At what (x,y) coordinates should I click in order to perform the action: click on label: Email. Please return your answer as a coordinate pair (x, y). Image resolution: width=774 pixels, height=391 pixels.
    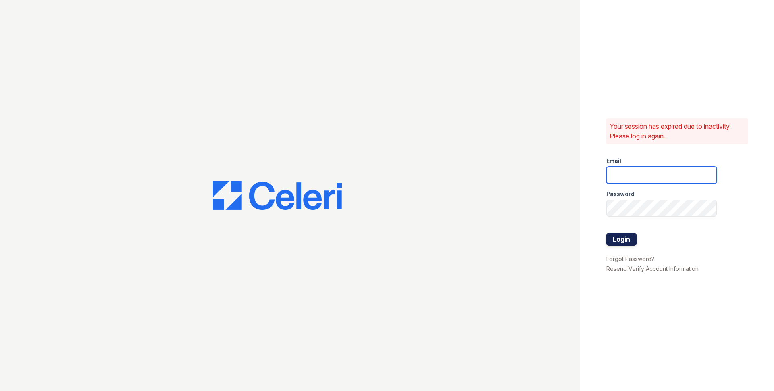
    Looking at the image, I should click on (613, 161).